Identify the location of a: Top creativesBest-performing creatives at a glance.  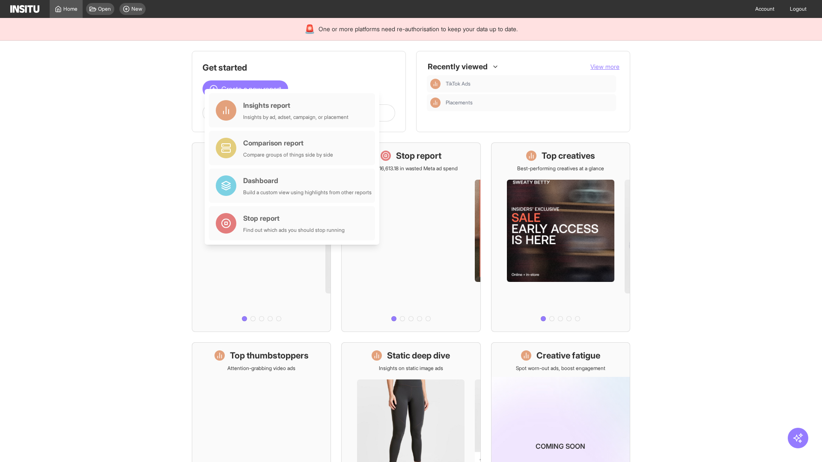
(560, 237).